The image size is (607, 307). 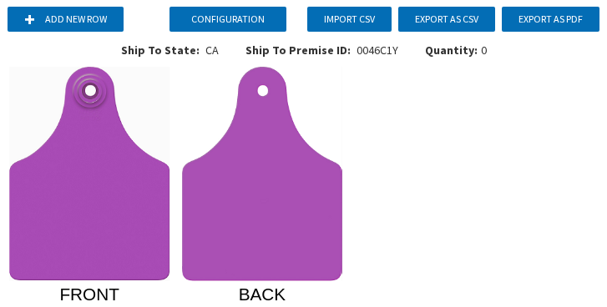 What do you see at coordinates (298, 50) in the screenshot?
I see `span: Ship To Premise ID:` at bounding box center [298, 50].